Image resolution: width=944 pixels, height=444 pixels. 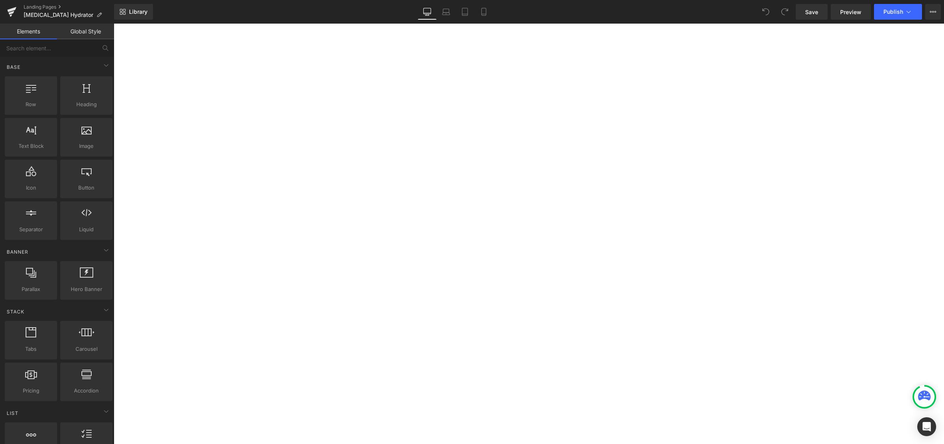 I want to click on a: New Library, so click(x=133, y=12).